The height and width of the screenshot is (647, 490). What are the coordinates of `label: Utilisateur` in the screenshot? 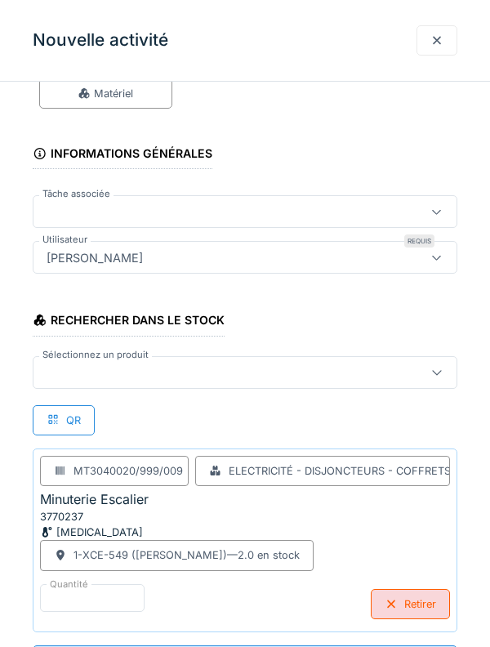 It's located at (65, 239).